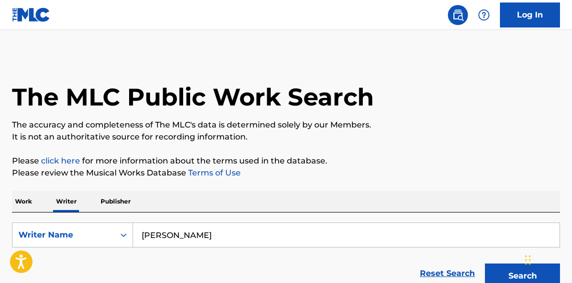 The width and height of the screenshot is (572, 283). I want to click on p: Please for more information about the terms used in the database., so click(286, 161).